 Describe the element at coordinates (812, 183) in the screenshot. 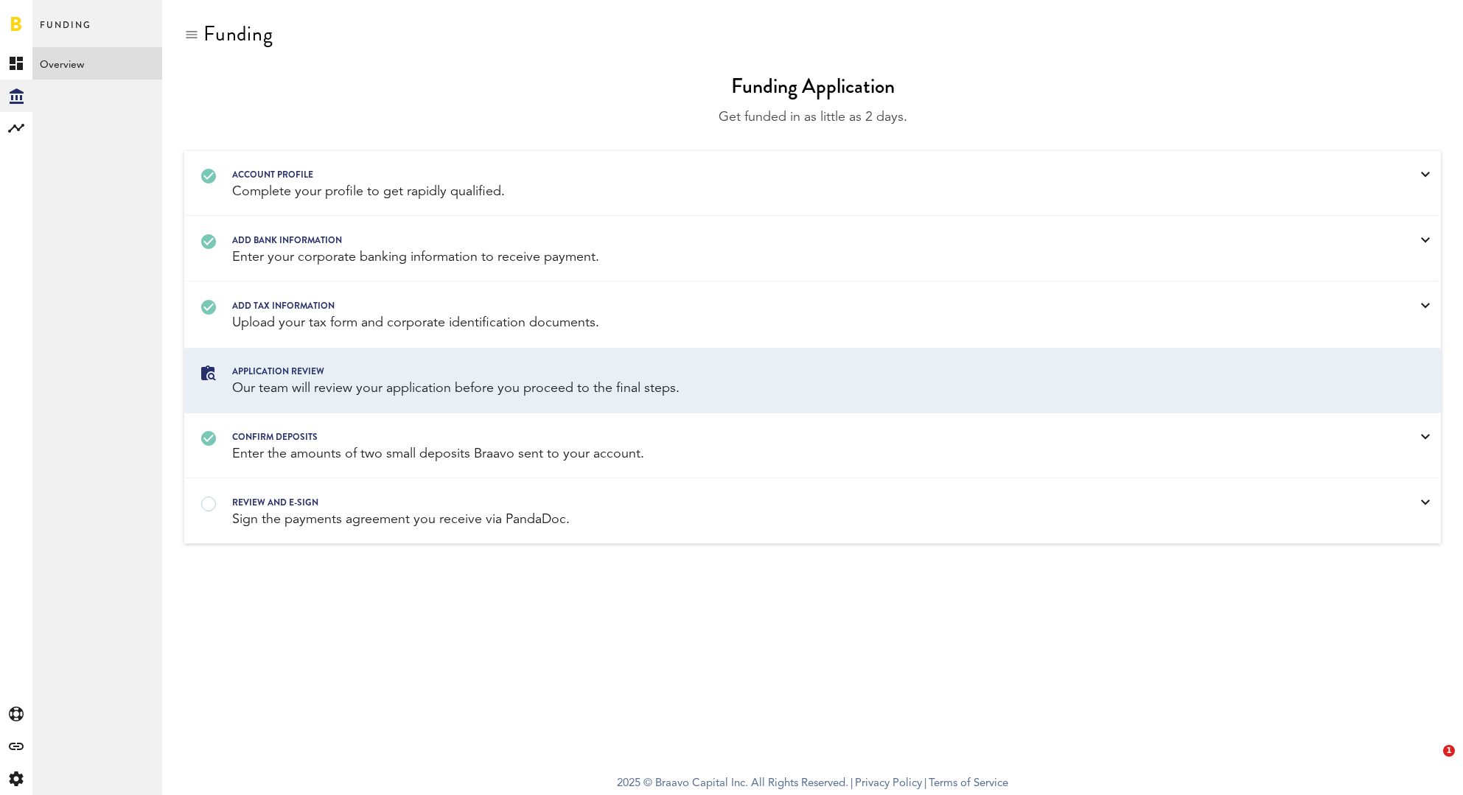

I see `a: Account profile Complete your profile to get rapidly qualified.` at that location.